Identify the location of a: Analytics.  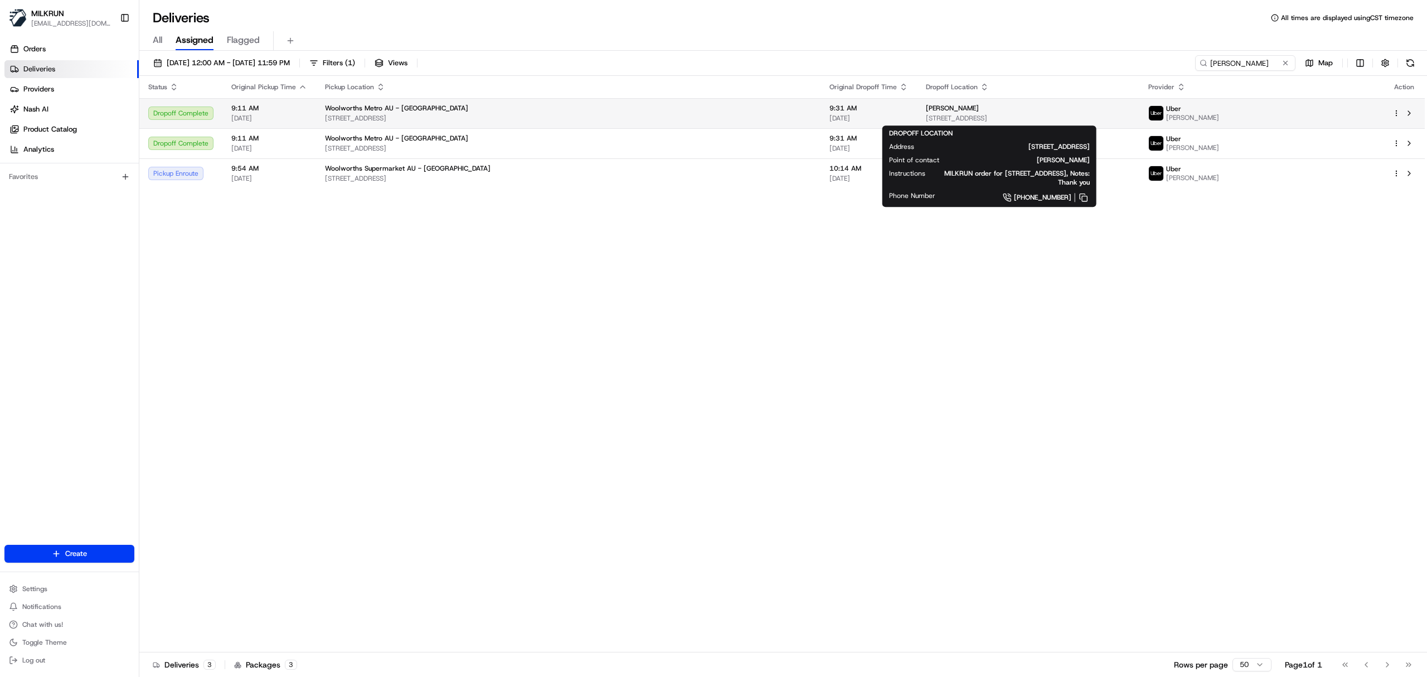
(71, 149).